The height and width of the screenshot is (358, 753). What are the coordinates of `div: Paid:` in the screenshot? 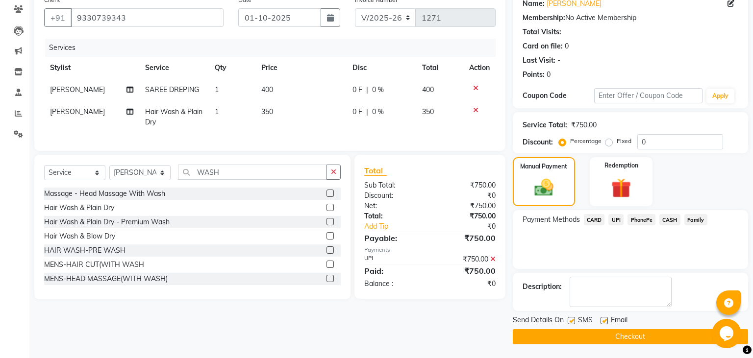 It's located at (393, 271).